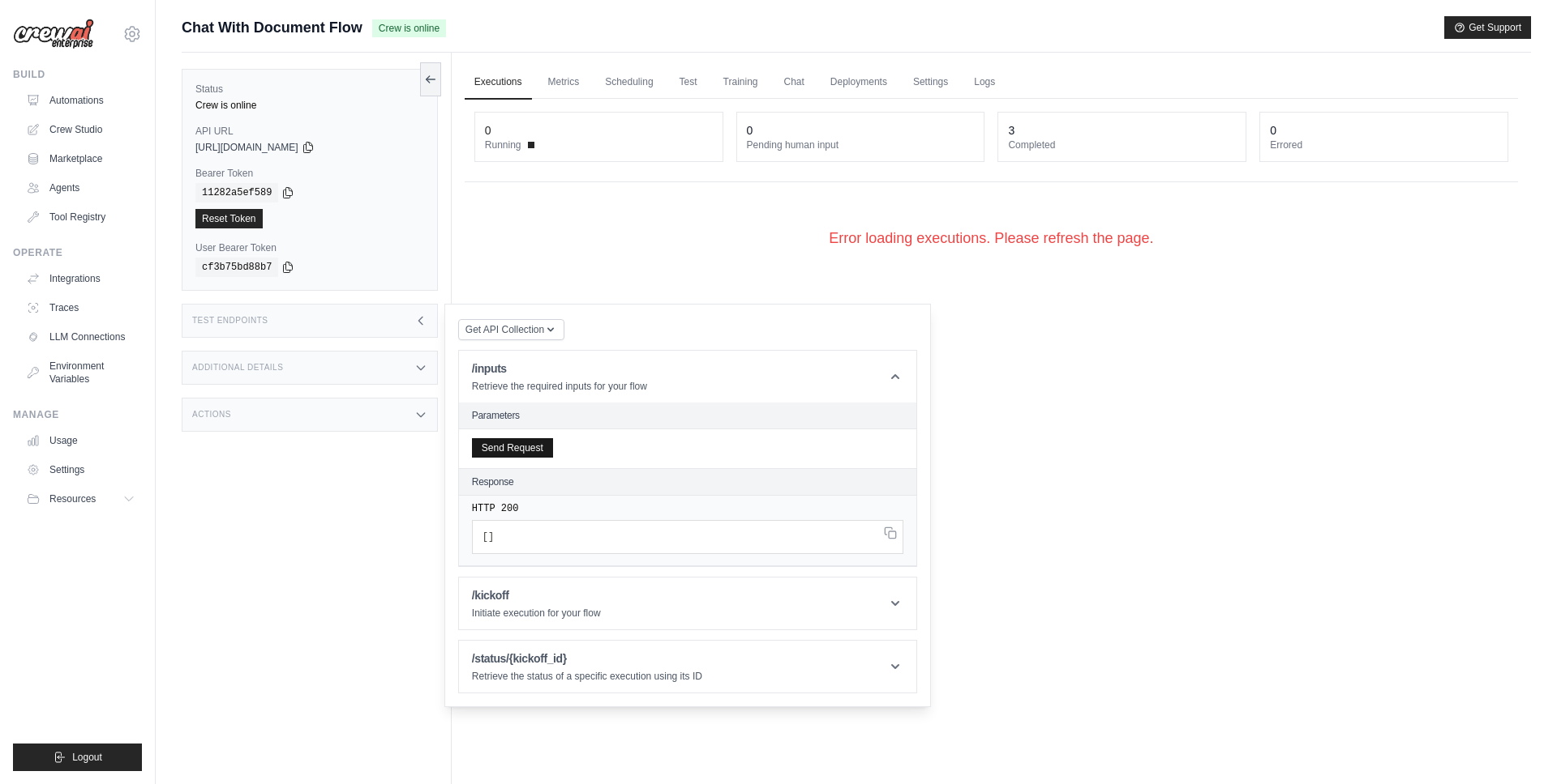 Image resolution: width=1557 pixels, height=784 pixels. What do you see at coordinates (310, 105) in the screenshot?
I see `div: Crew is online` at bounding box center [310, 105].